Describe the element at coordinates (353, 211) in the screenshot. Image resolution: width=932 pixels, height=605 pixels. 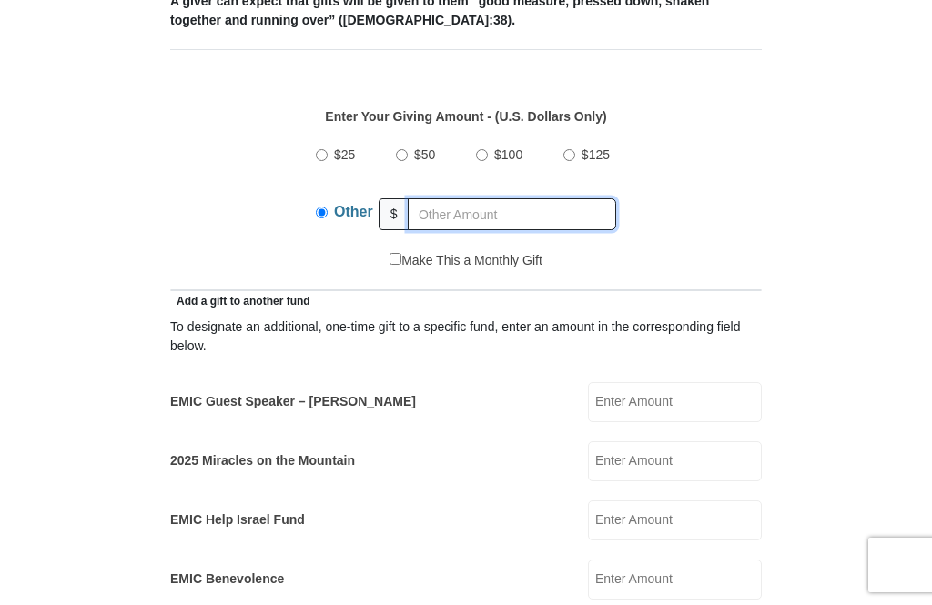
I see `span: Other` at that location.